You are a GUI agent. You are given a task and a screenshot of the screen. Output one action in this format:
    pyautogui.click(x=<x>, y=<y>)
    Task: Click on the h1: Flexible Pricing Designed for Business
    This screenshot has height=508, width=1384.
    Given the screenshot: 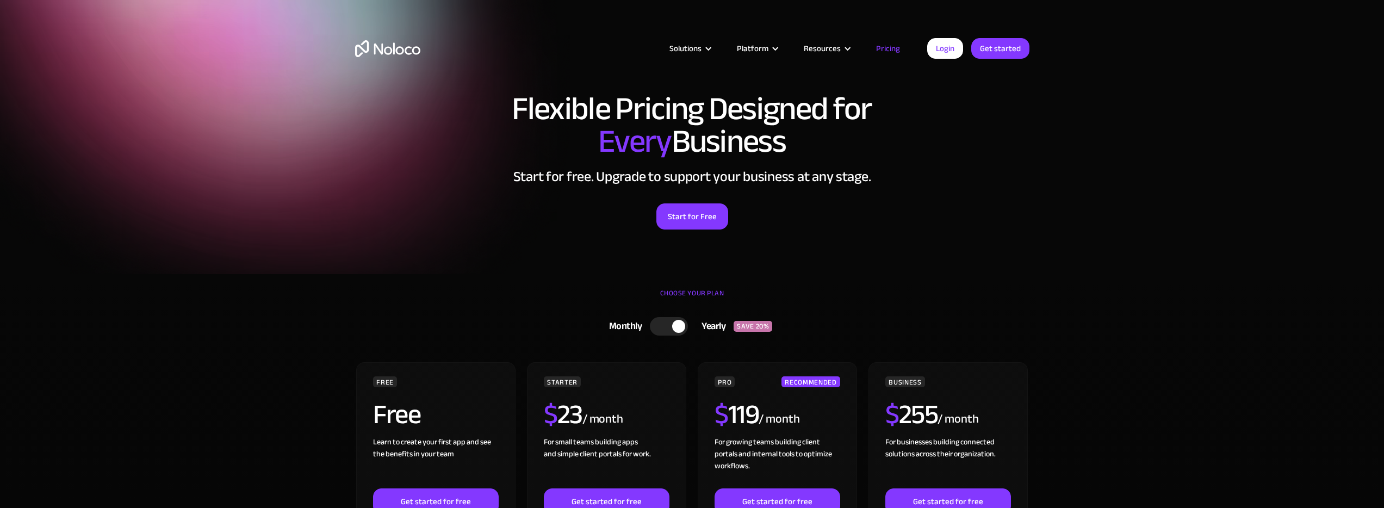 What is the action you would take?
    pyautogui.click(x=692, y=125)
    